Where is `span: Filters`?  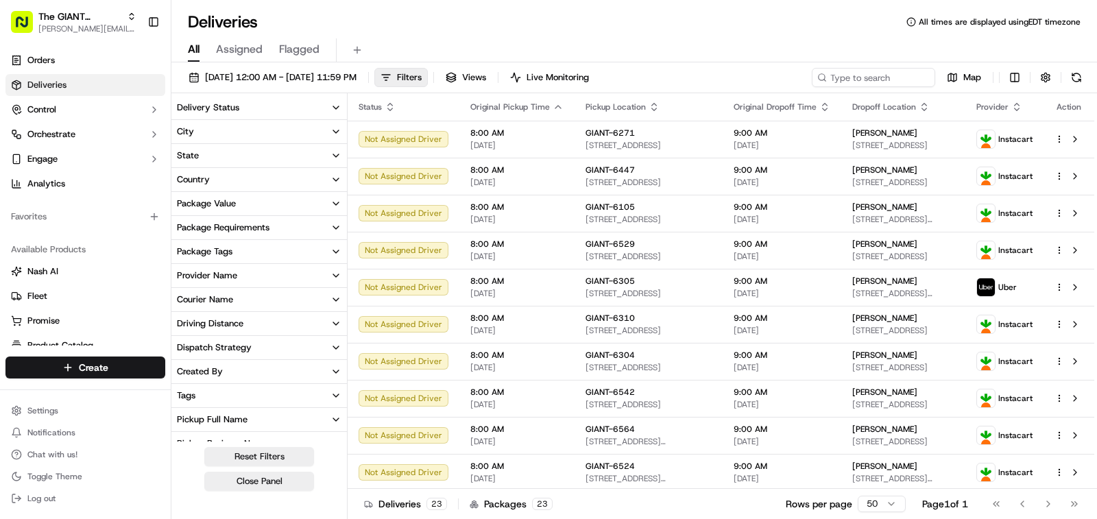 span: Filters is located at coordinates (409, 77).